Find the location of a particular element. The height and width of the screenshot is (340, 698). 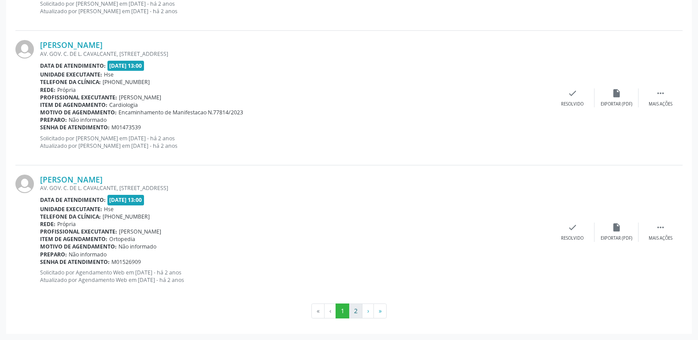

button: Go to next page is located at coordinates (367, 311).